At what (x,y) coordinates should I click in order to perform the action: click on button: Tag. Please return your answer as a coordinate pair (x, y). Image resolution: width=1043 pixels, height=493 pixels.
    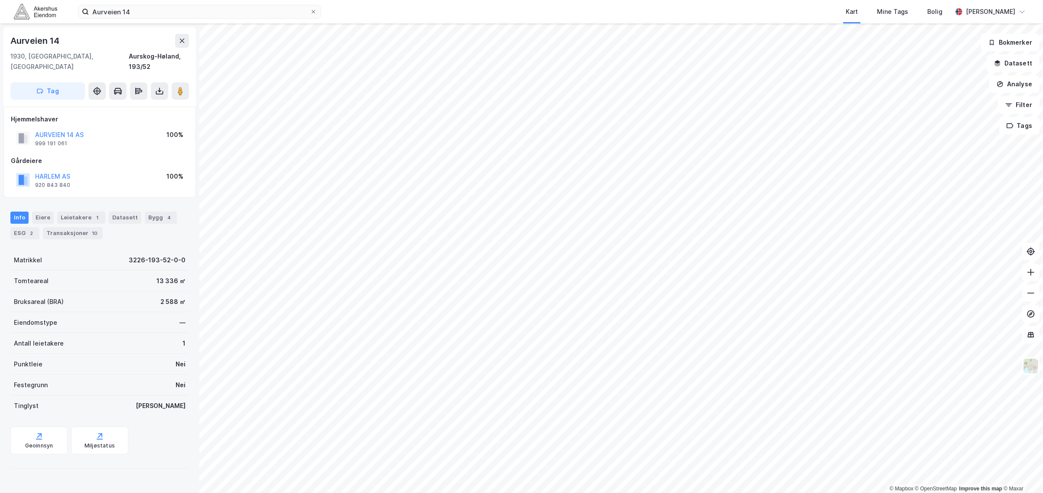
    Looking at the image, I should click on (48, 91).